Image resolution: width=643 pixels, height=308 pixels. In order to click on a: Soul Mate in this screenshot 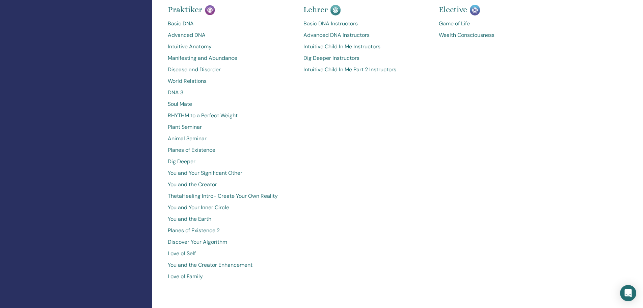, I will do `click(231, 104)`.